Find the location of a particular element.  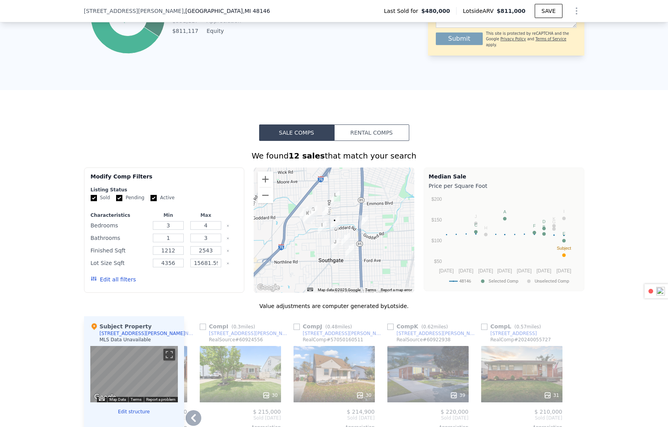

button: Toggle fullscreen view is located at coordinates (169, 354).